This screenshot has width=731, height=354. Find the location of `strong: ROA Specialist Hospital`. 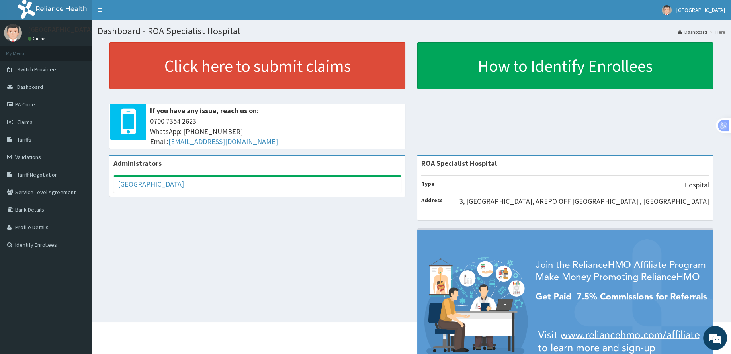

strong: ROA Specialist Hospital is located at coordinates (459, 163).